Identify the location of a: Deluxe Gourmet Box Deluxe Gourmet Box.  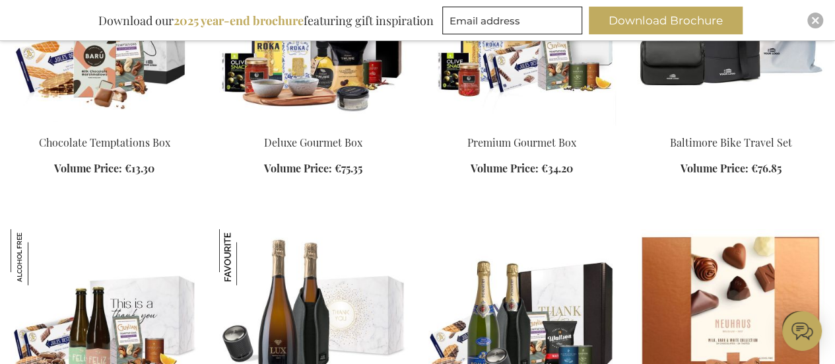
(313, 125).